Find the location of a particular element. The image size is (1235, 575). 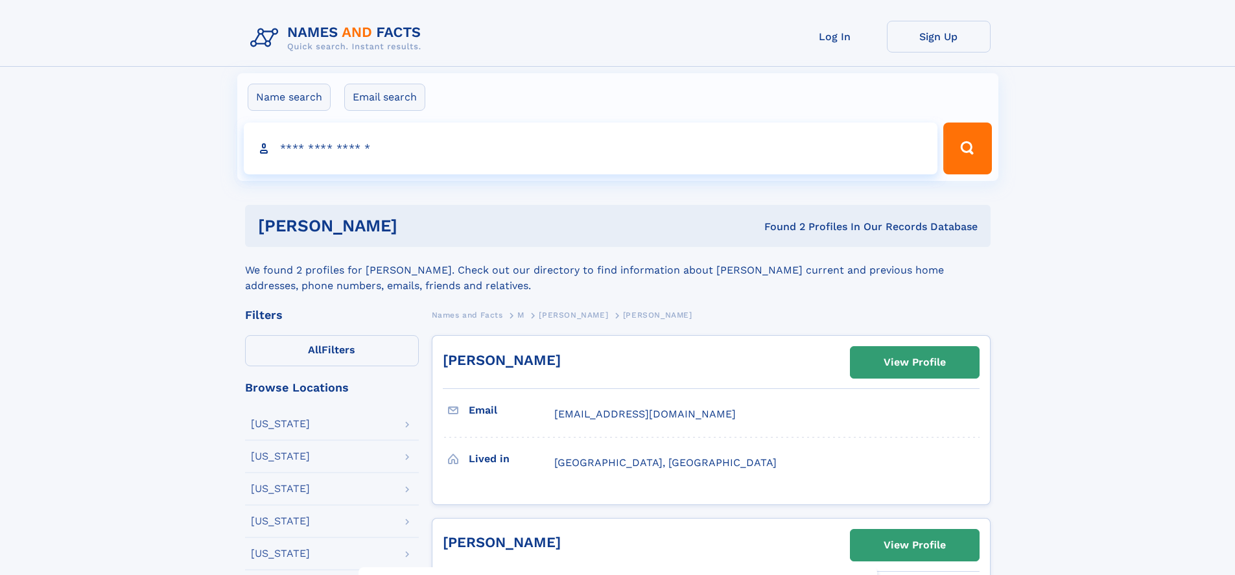

div: Filters is located at coordinates (332, 315).